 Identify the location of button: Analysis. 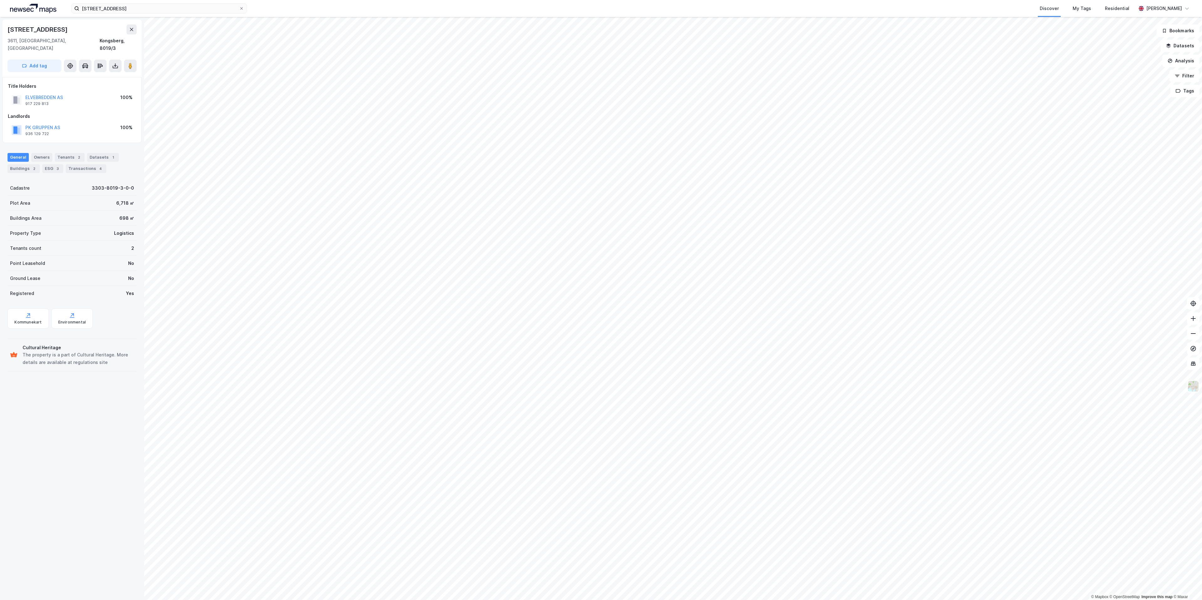
(1181, 61).